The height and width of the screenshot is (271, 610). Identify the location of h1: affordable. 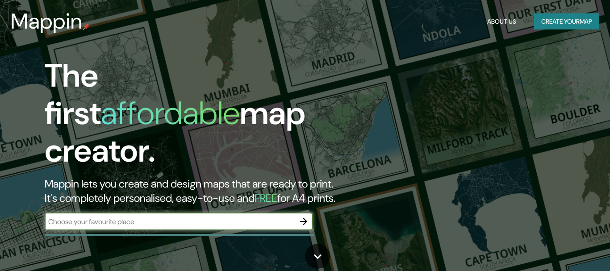
(170, 113).